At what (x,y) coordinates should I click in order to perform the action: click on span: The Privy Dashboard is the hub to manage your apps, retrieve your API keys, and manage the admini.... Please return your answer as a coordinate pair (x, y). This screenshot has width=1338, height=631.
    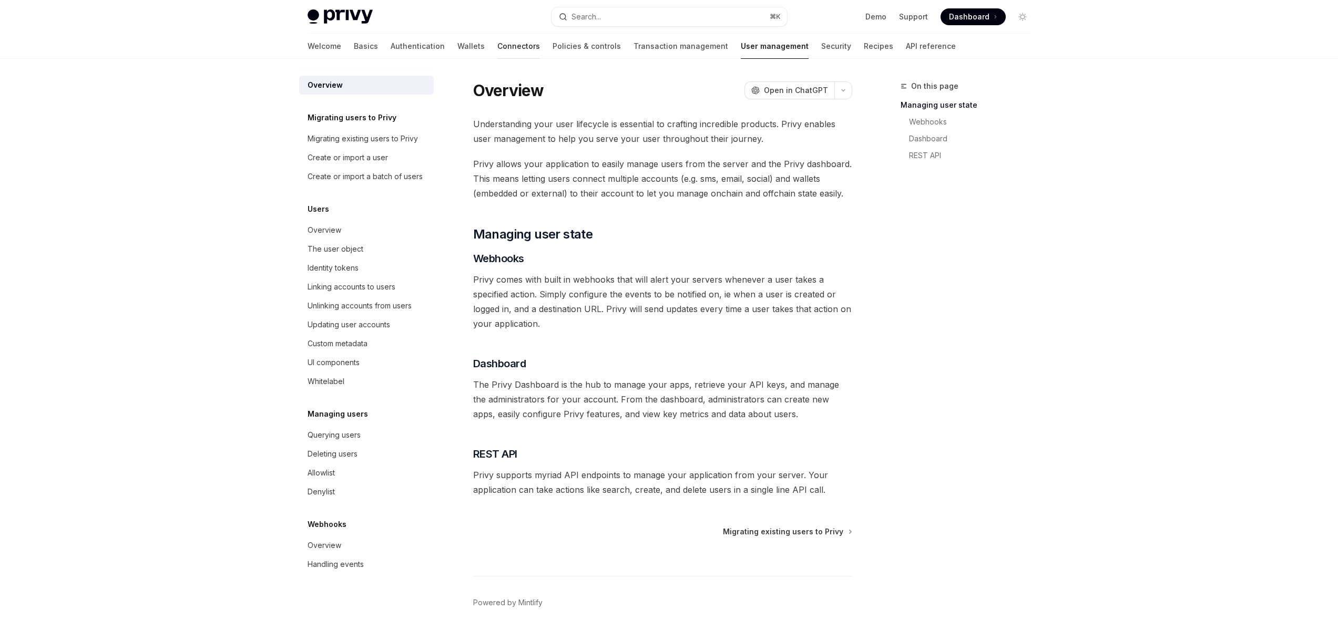
    Looking at the image, I should click on (662, 400).